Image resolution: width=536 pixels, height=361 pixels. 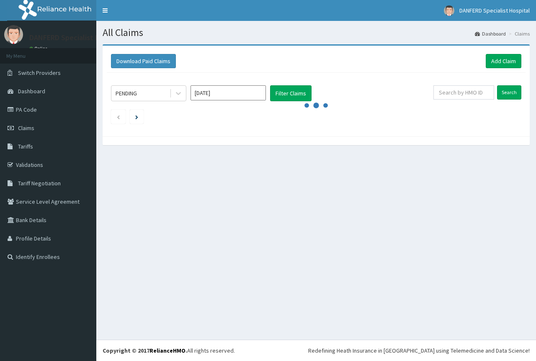 I want to click on input: Search, so click(x=509, y=93).